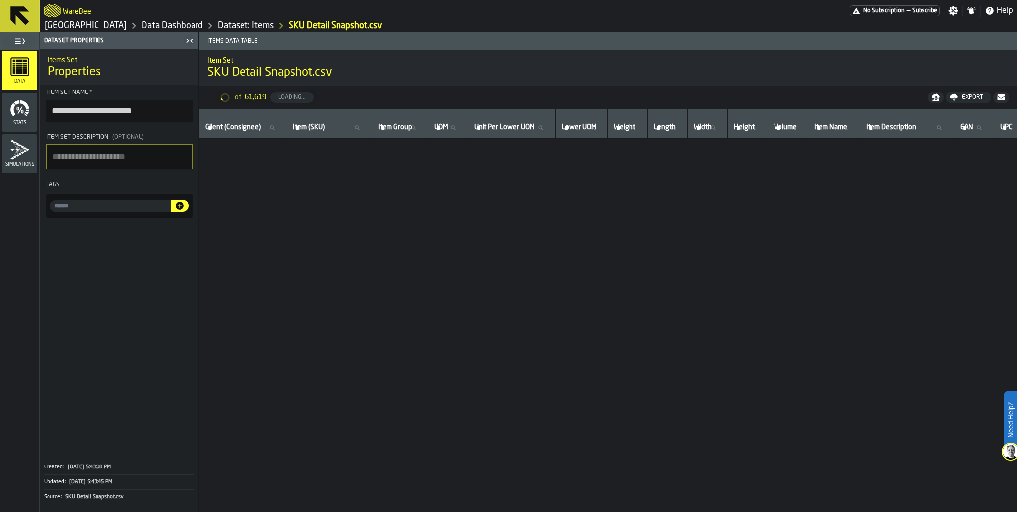 This screenshot has height=512, width=1017. What do you see at coordinates (292, 98) in the screenshot?
I see `div: Loading...` at bounding box center [292, 98].